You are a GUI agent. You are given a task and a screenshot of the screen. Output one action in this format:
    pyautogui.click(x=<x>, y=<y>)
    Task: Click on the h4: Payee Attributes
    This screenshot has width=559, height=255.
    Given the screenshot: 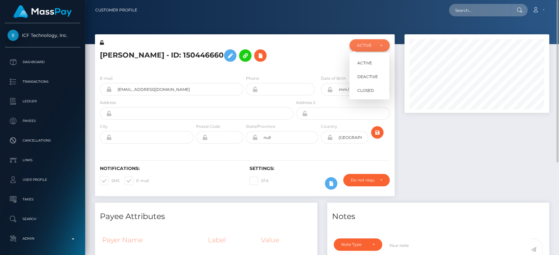 What is the action you would take?
    pyautogui.click(x=206, y=217)
    